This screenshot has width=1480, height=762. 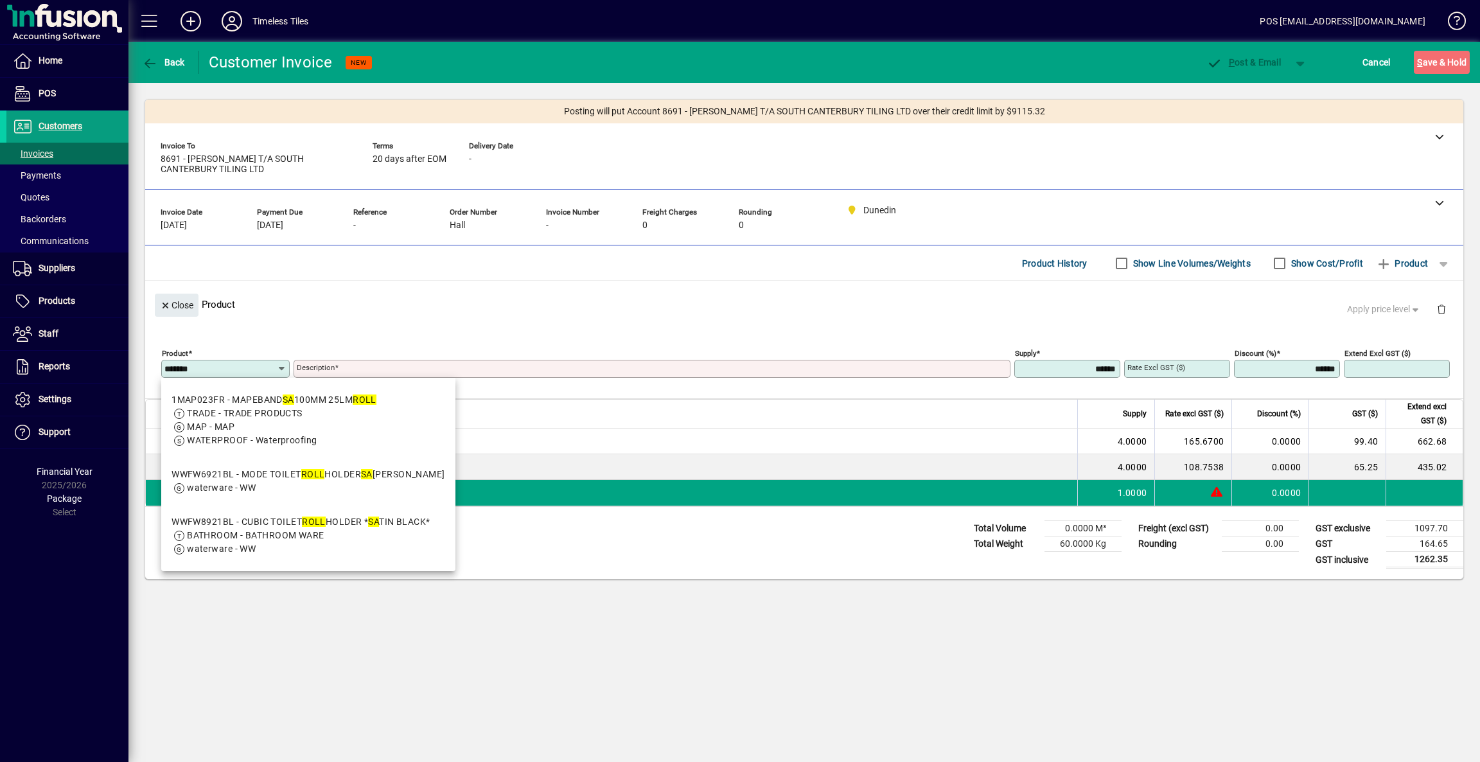 What do you see at coordinates (67, 154) in the screenshot?
I see `a: Invoices` at bounding box center [67, 154].